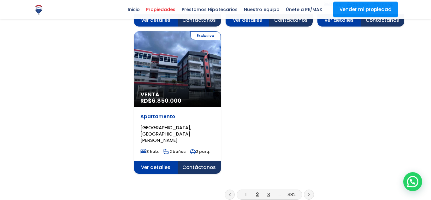  I want to click on p: Apartamento, so click(177, 116).